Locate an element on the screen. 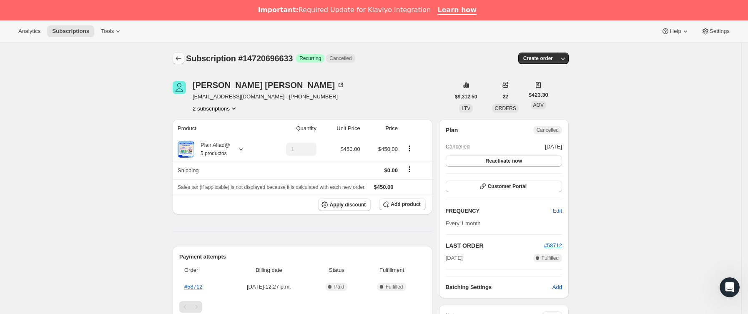  th: Quantity is located at coordinates (292, 128).